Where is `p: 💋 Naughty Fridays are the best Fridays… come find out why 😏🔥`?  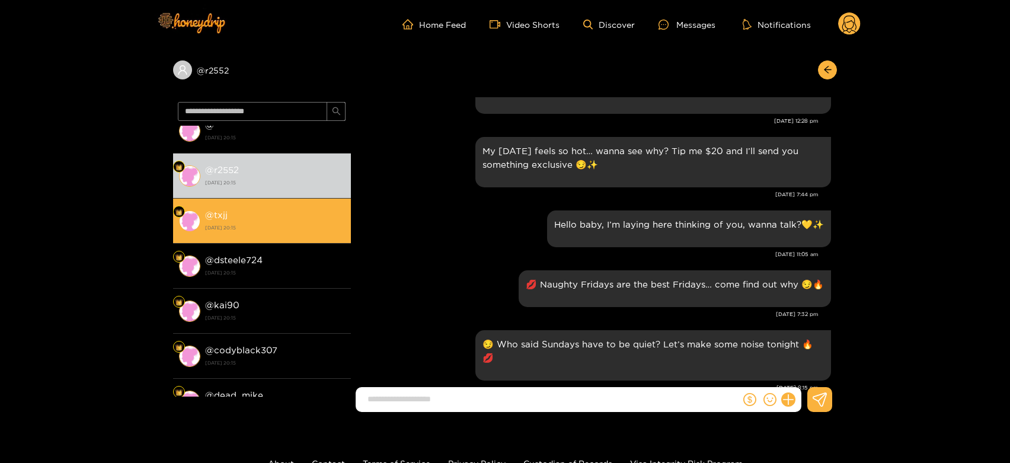
p: 💋 Naughty Fridays are the best Fridays… come find out why 😏🔥 is located at coordinates (675, 284).